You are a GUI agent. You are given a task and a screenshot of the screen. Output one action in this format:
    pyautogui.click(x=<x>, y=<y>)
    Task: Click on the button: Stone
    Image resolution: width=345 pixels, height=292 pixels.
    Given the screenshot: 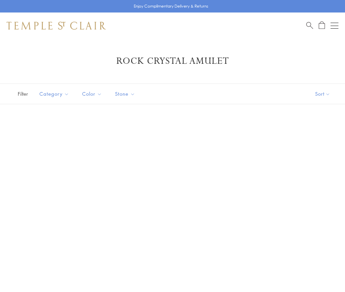 What is the action you would take?
    pyautogui.click(x=125, y=94)
    